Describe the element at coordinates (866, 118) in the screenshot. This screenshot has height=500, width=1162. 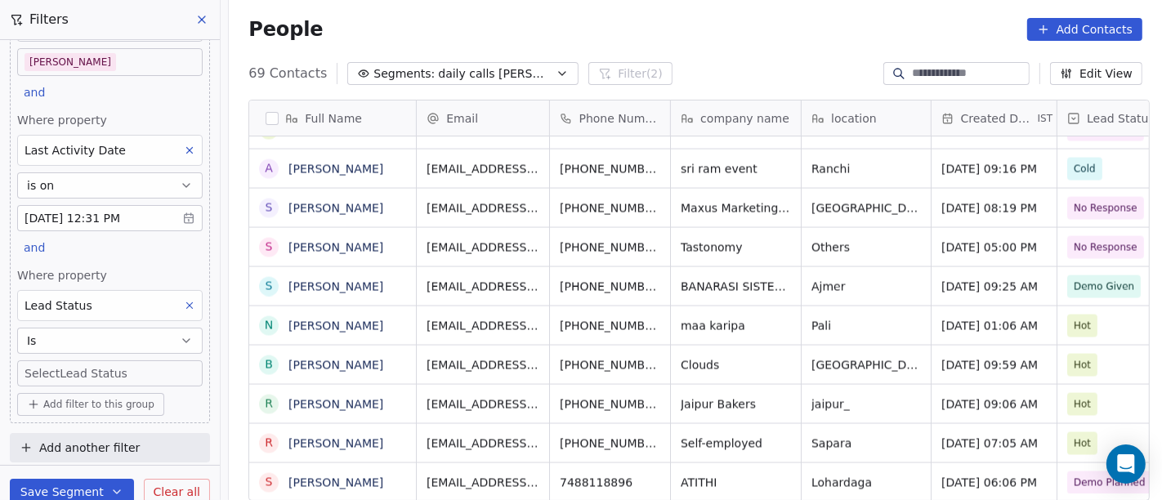
I see `div: location` at that location.